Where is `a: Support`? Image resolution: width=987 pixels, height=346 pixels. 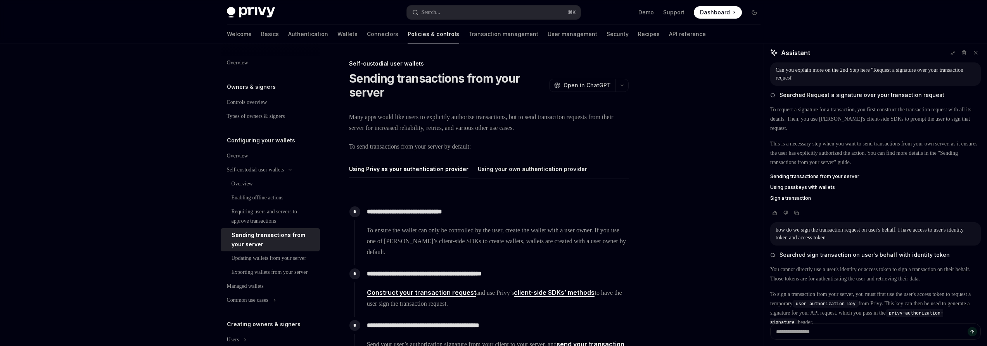 a: Support is located at coordinates (673, 12).